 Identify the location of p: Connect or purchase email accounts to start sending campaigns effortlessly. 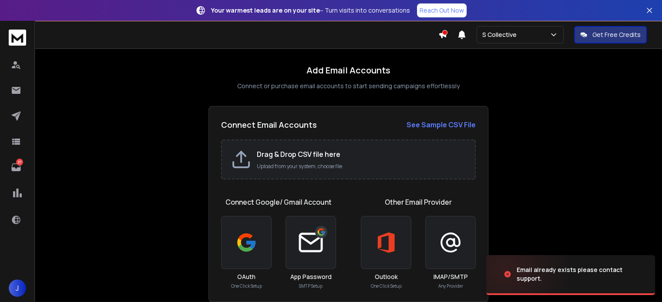
(348, 86).